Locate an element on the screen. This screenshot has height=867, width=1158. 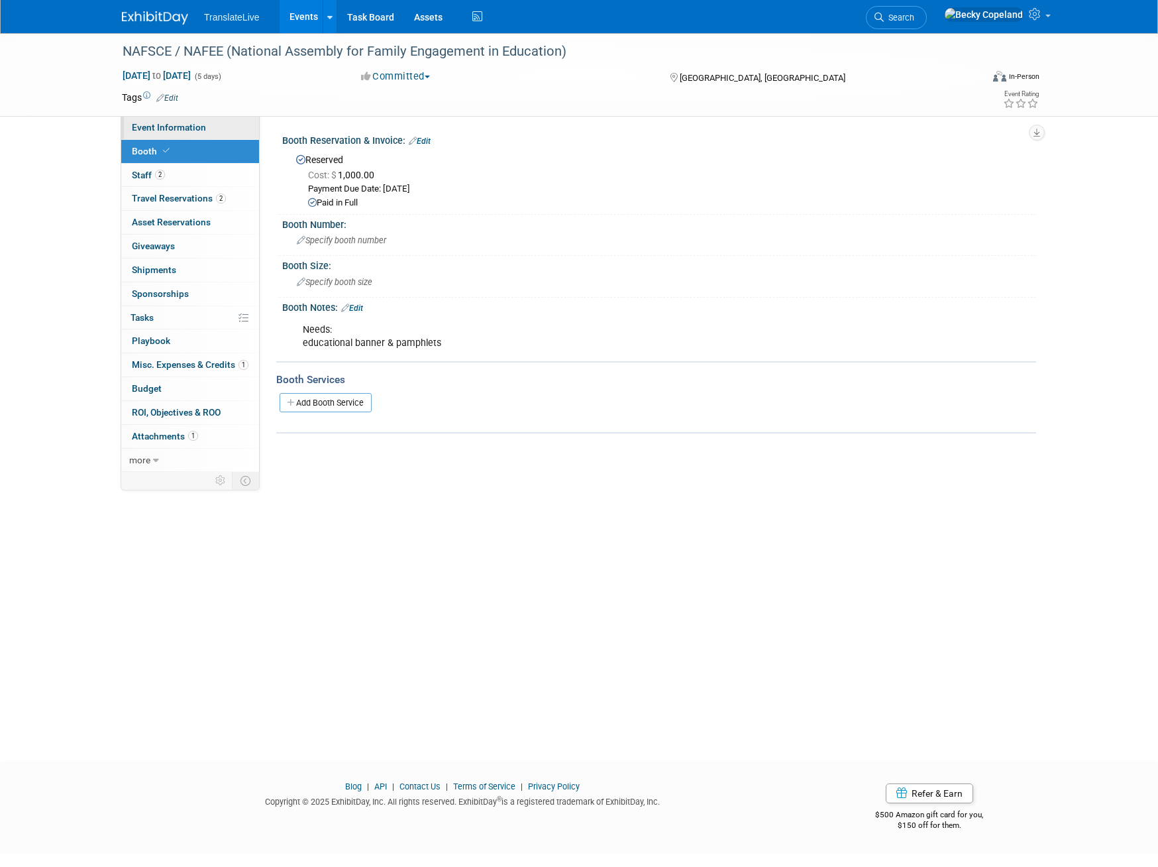
img: ExhibitDay is located at coordinates (155, 18).